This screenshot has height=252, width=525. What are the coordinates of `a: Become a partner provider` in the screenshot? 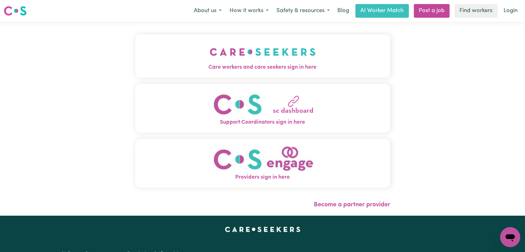 It's located at (352, 205).